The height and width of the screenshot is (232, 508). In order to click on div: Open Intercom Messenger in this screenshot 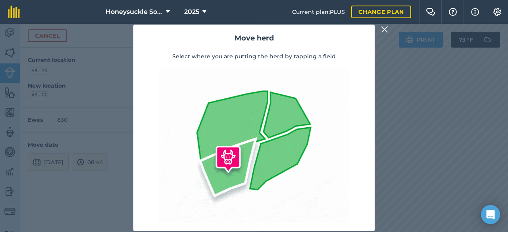, I will do `click(491, 215)`.